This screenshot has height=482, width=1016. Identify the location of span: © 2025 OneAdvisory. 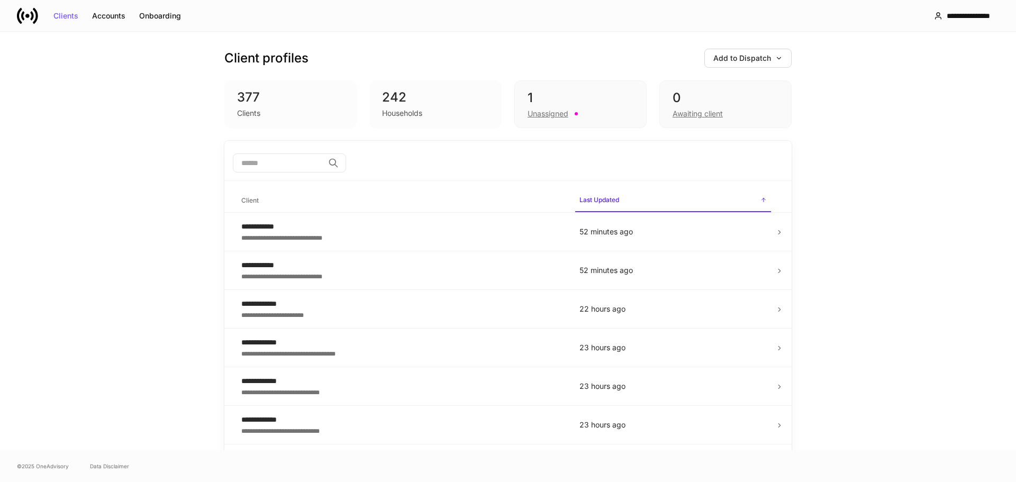
(43, 466).